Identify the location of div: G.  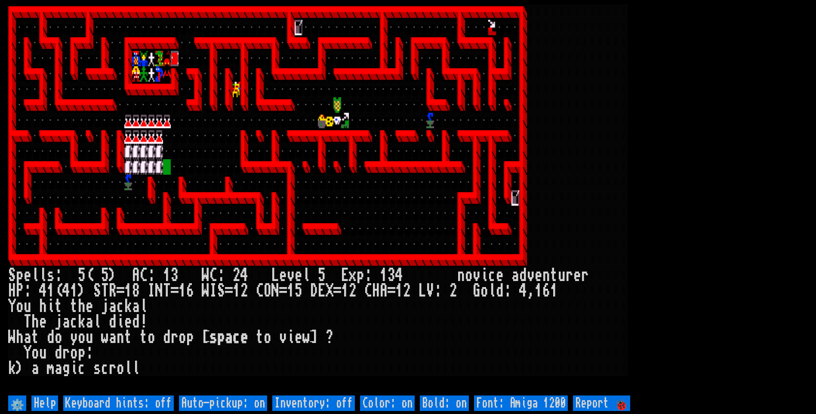
(477, 291).